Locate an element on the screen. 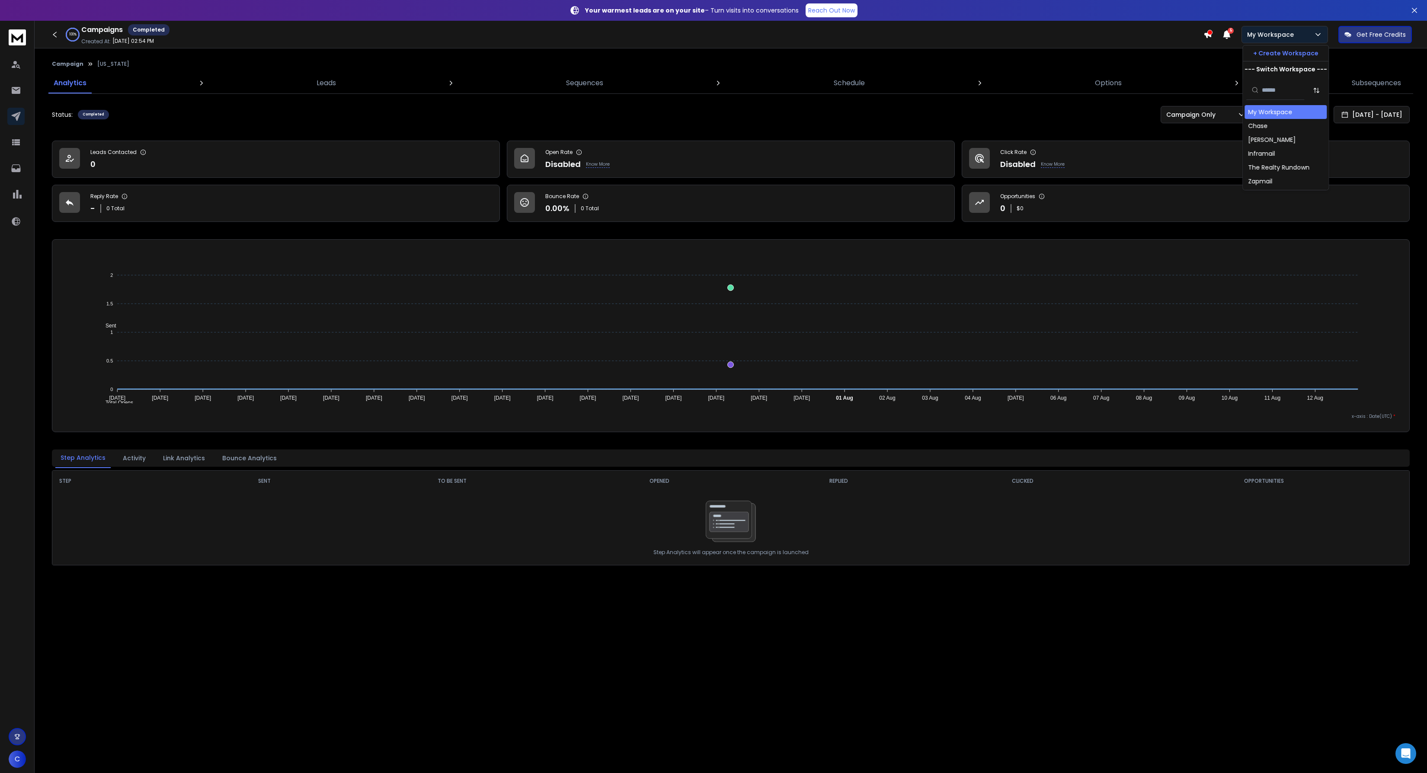 This screenshot has width=1427, height=773. p: Subsequences is located at coordinates (1377, 83).